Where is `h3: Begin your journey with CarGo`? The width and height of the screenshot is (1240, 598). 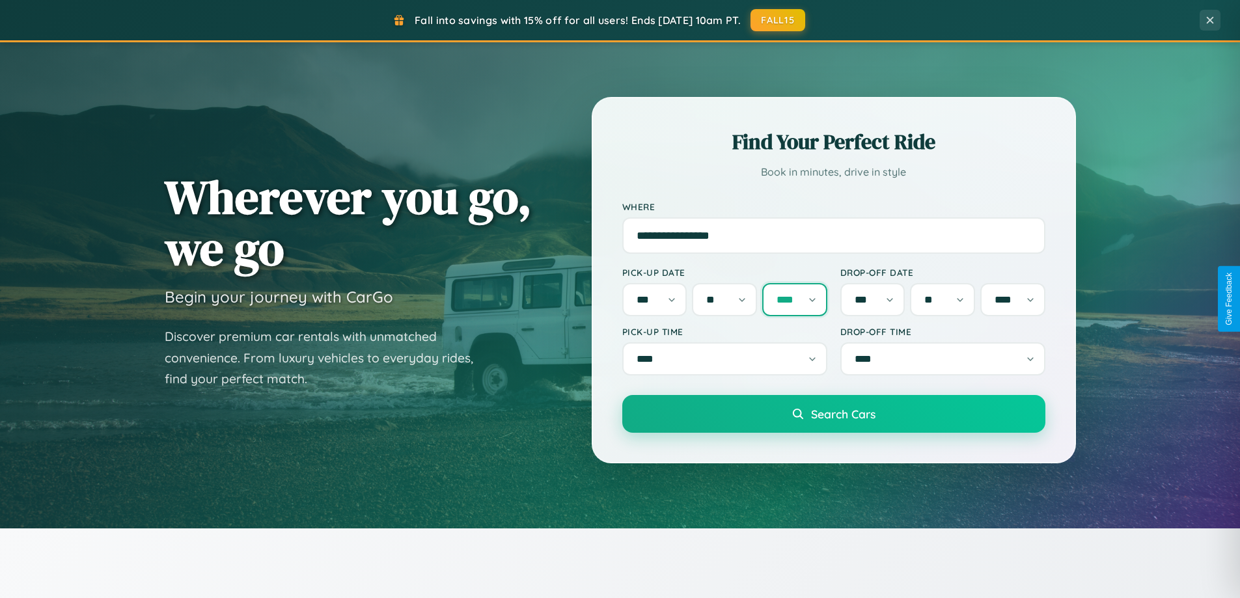
h3: Begin your journey with CarGo is located at coordinates (279, 297).